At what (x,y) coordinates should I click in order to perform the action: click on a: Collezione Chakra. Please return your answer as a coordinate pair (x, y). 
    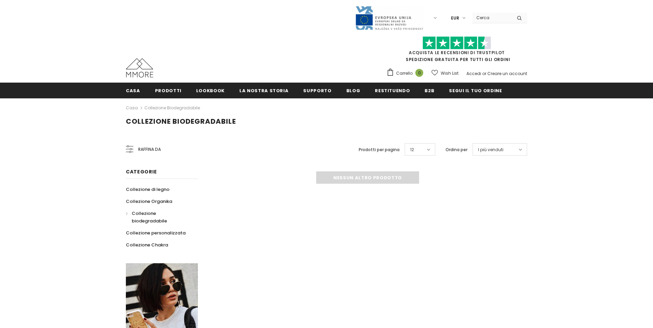
    Looking at the image, I should click on (147, 245).